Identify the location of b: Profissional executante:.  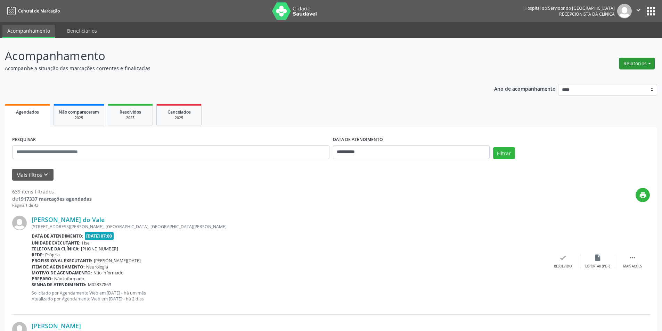
(62, 261).